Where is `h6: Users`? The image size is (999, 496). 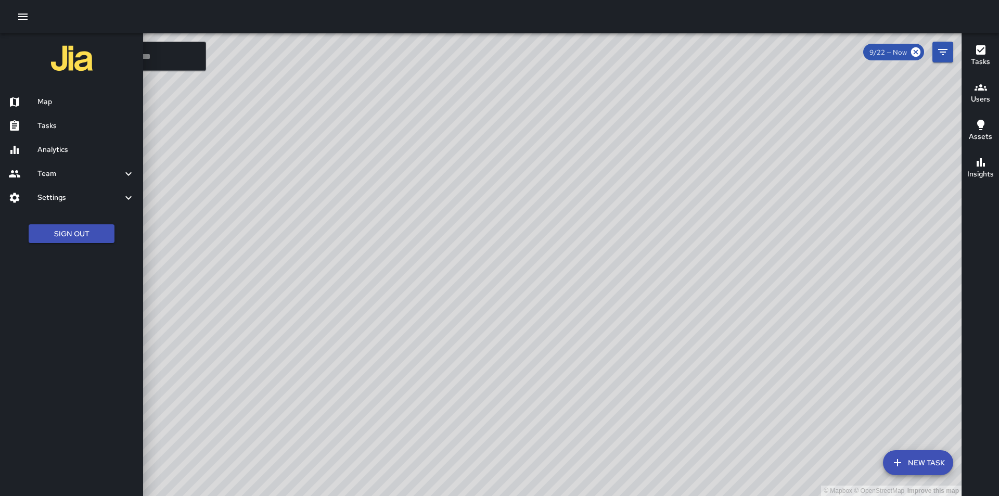
h6: Users is located at coordinates (981, 99).